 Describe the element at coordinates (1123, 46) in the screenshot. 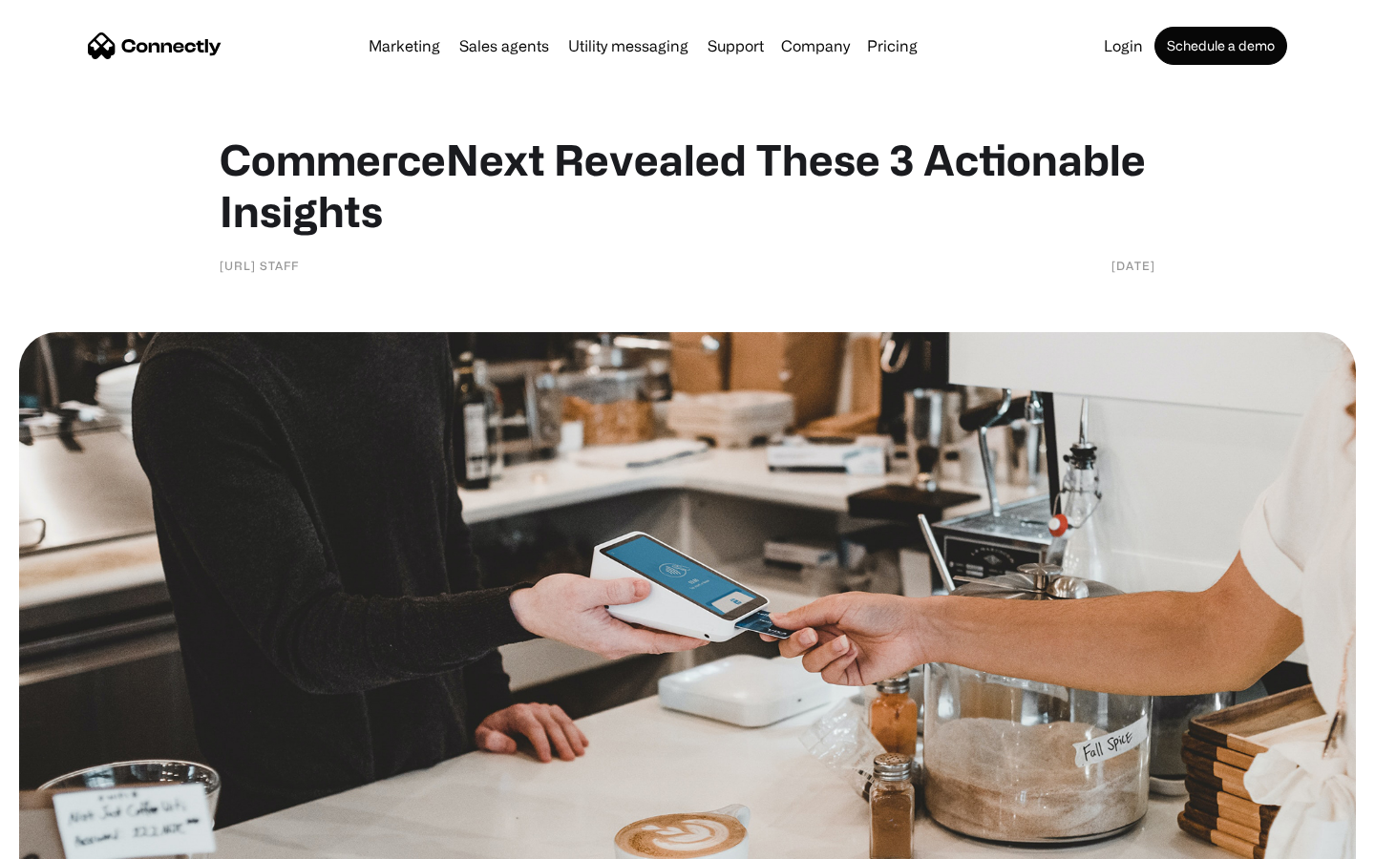

I see `a: Login` at that location.